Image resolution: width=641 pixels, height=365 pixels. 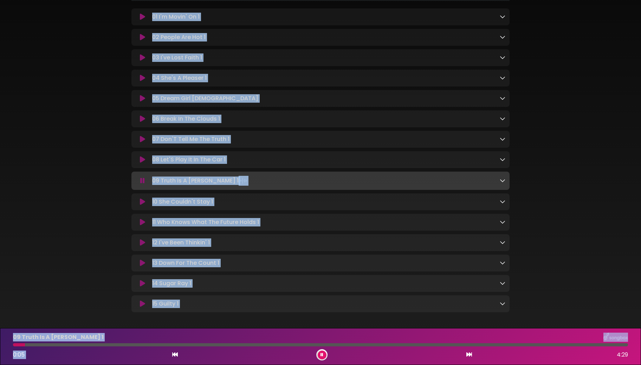 I want to click on p: 01 I'm Movin' On 1, so click(x=176, y=17).